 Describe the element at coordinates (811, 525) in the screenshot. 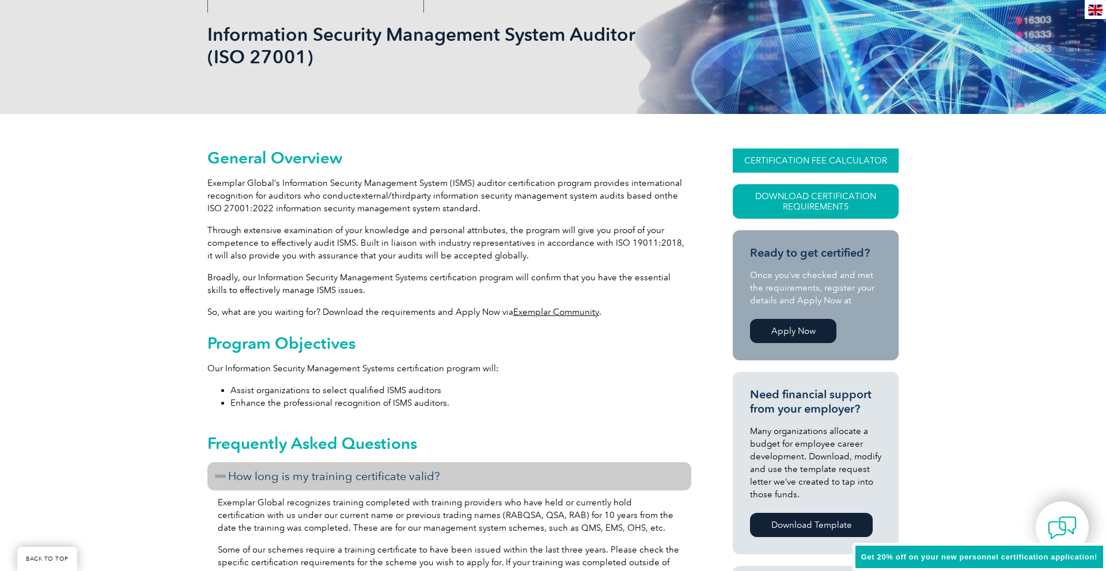

I see `a: Download Template` at that location.